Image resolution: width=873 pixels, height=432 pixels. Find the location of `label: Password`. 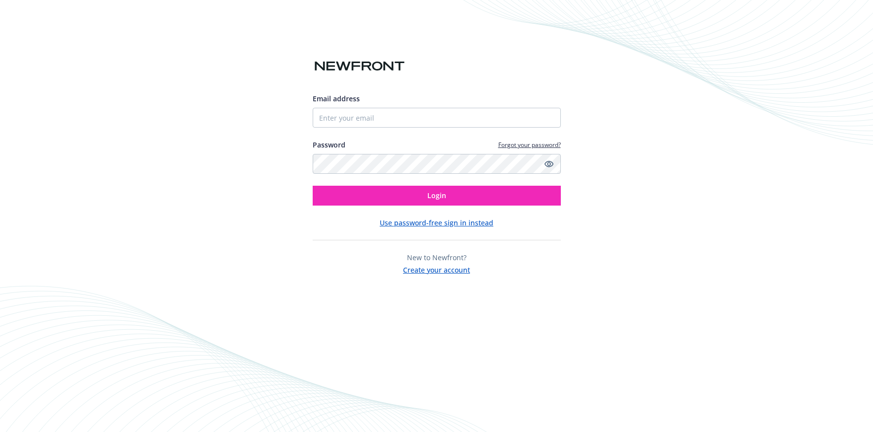

label: Password is located at coordinates (329, 144).